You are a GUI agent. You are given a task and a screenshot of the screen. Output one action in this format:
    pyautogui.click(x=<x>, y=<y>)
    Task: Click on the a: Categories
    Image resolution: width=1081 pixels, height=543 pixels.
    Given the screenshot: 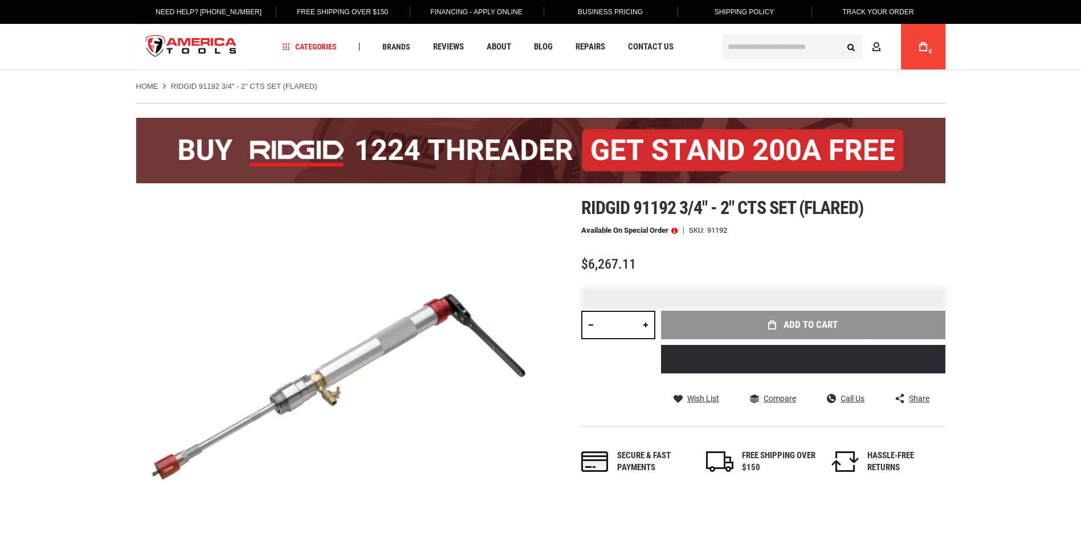 What is the action you would take?
    pyautogui.click(x=309, y=47)
    